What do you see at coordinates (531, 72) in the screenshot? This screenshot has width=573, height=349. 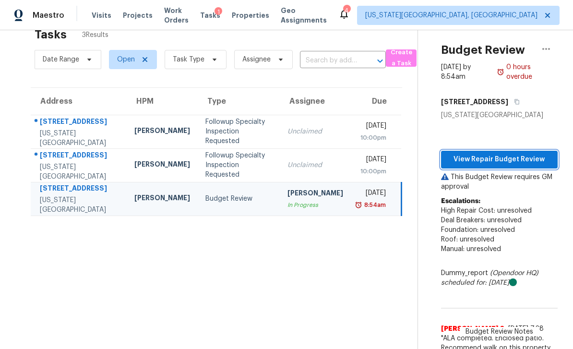 I see `div: 0 hours overdue` at bounding box center [531, 72].